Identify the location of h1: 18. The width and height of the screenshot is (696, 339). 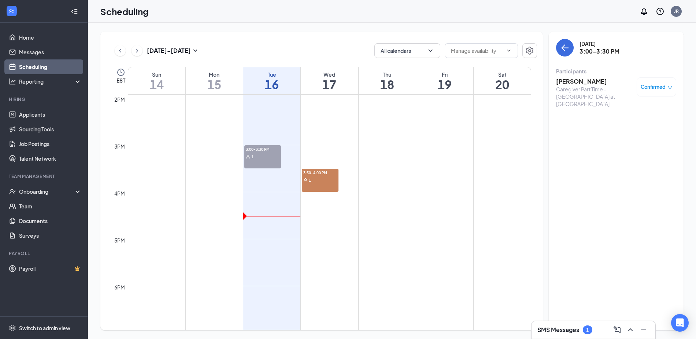
(387, 84).